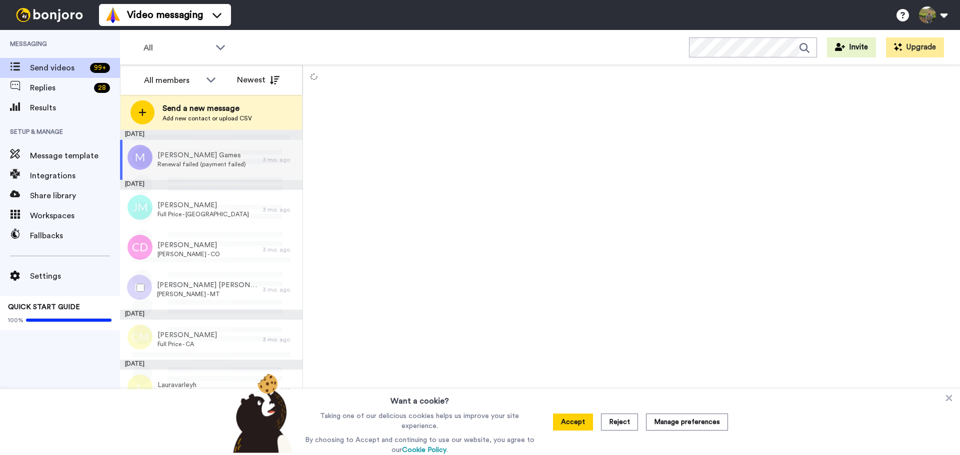 The width and height of the screenshot is (960, 455). Describe the element at coordinates (177, 48) in the screenshot. I see `span: All` at that location.